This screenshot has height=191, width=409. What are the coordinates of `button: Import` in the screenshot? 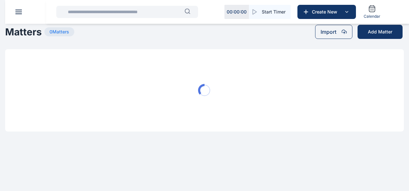 It's located at (334, 32).